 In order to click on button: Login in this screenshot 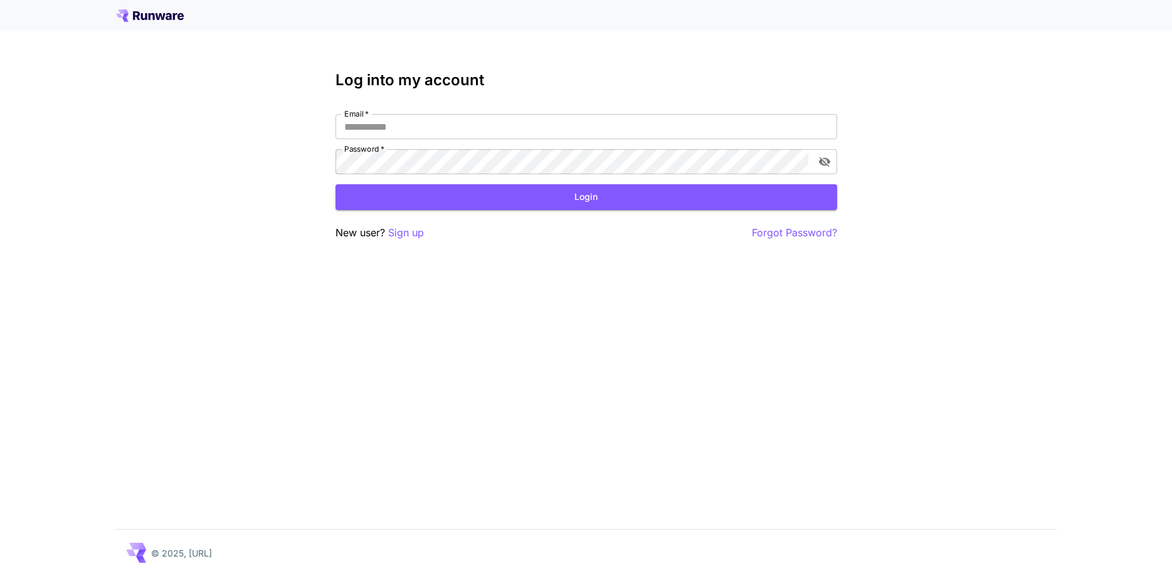, I will do `click(586, 197)`.